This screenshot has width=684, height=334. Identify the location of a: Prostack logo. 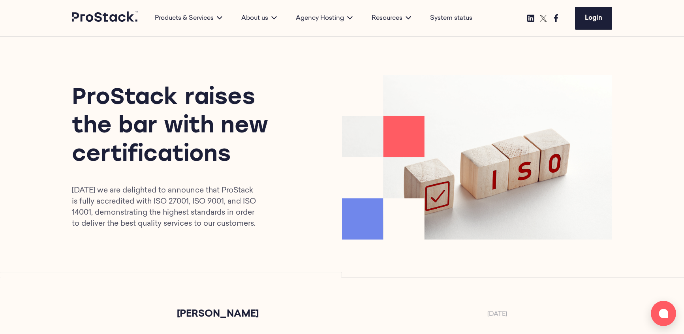
(105, 18).